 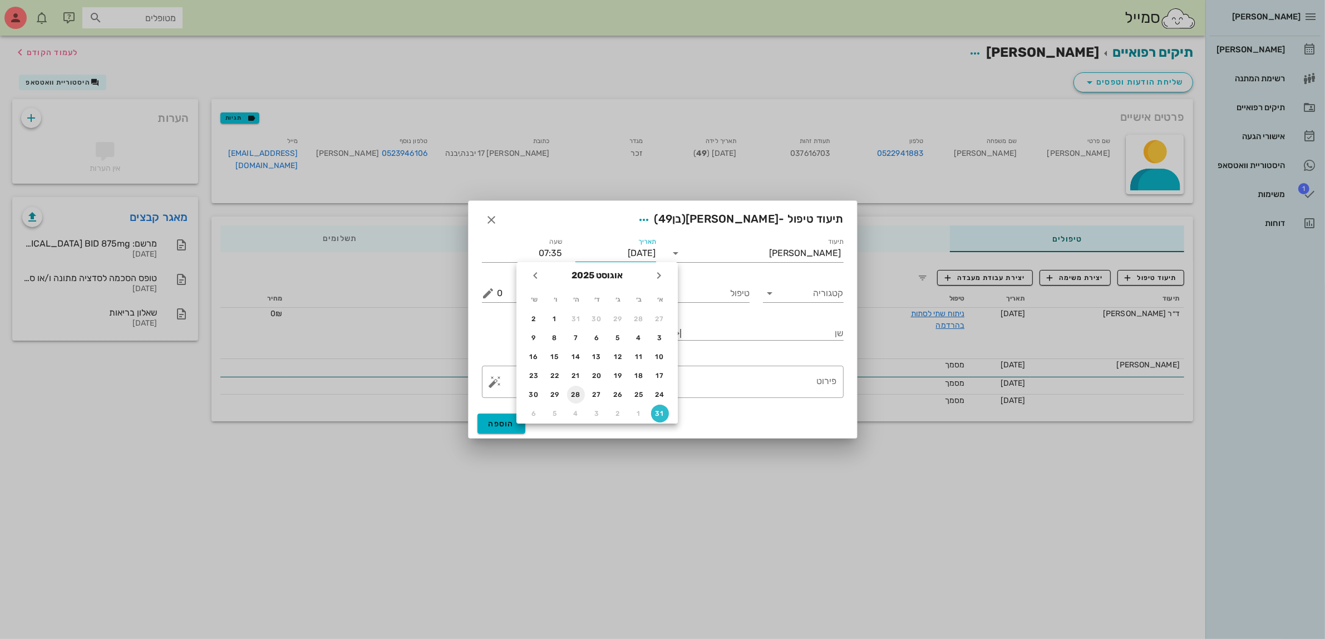 I want to click on div: 22, so click(x=555, y=376).